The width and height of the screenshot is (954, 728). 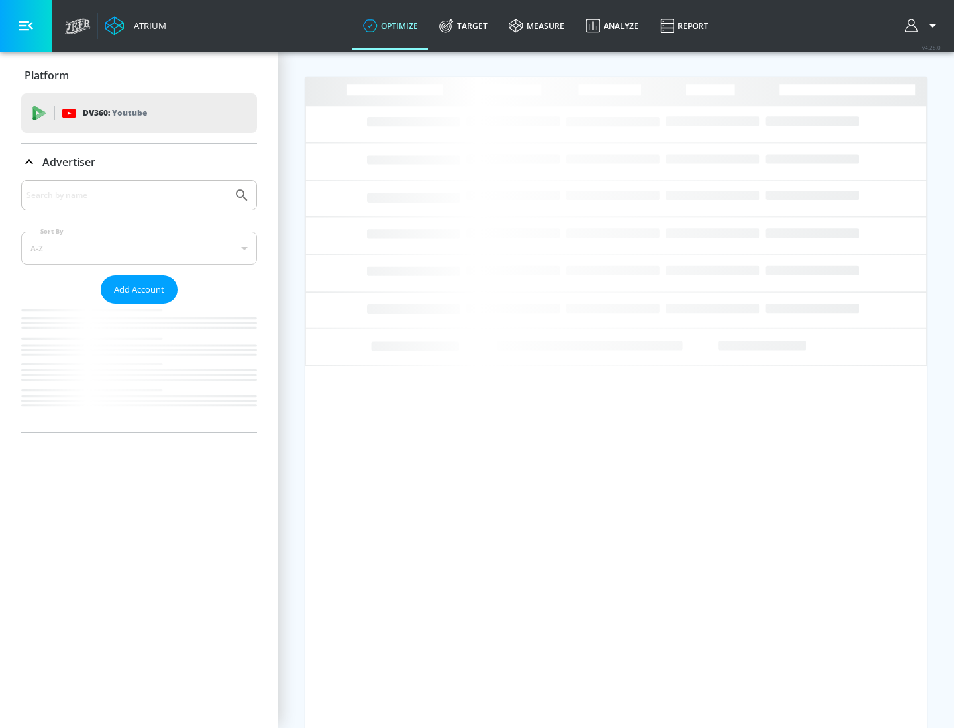 I want to click on a: optimize, so click(x=390, y=26).